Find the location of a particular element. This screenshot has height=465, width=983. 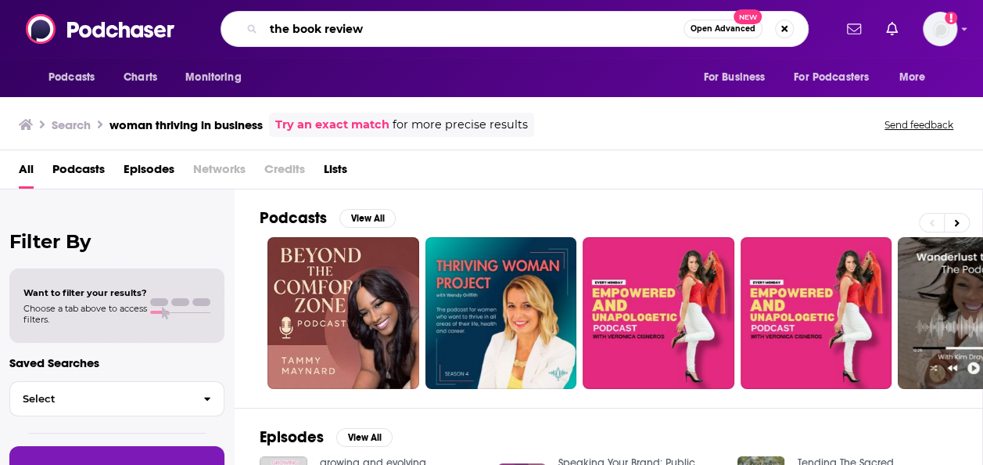

span: for more precise results is located at coordinates (460, 124).